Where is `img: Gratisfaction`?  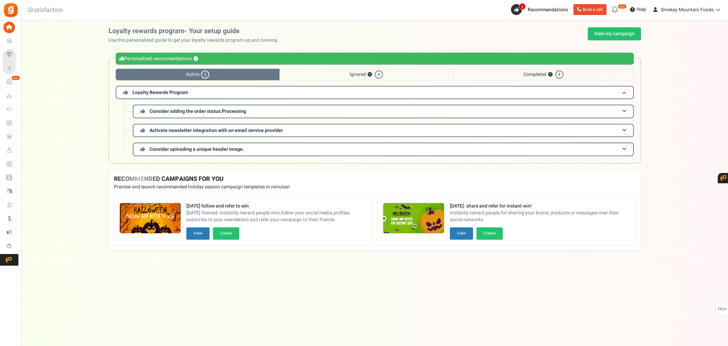
img: Gratisfaction is located at coordinates (11, 10).